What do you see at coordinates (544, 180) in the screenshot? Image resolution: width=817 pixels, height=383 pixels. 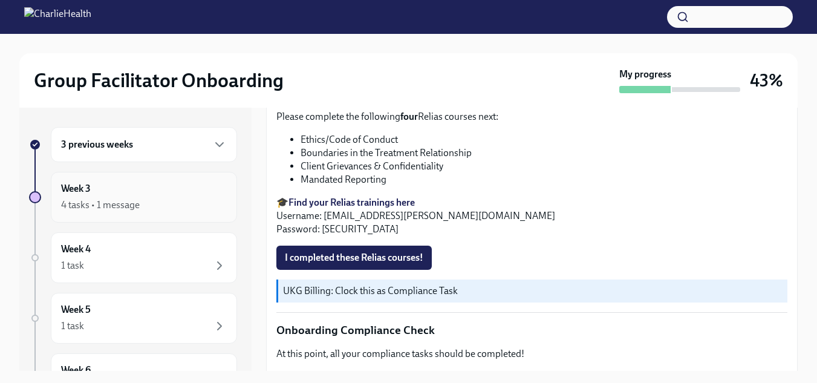 I see `li: Mandated Reporting` at bounding box center [544, 180].